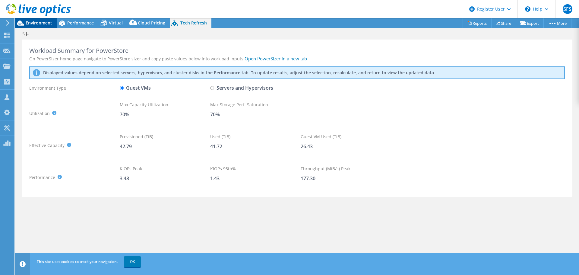 This screenshot has height=275, width=579. What do you see at coordinates (255, 168) in the screenshot?
I see `div: KIOPs 95th%` at bounding box center [255, 168].